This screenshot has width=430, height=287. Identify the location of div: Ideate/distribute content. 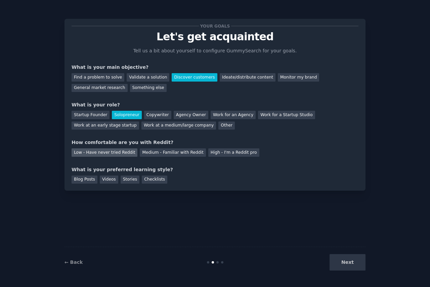
(247, 77).